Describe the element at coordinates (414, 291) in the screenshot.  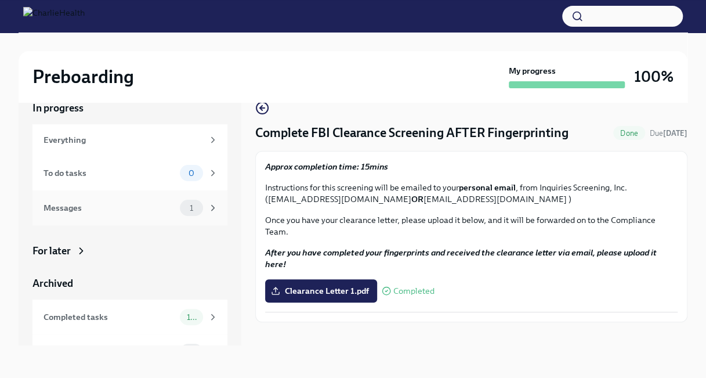
I see `span: Completed` at that location.